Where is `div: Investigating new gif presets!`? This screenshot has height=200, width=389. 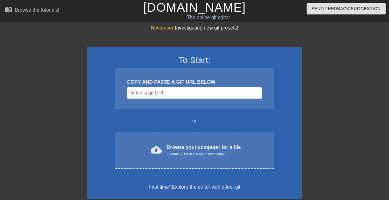 div: Investigating new gif presets! is located at coordinates (195, 28).